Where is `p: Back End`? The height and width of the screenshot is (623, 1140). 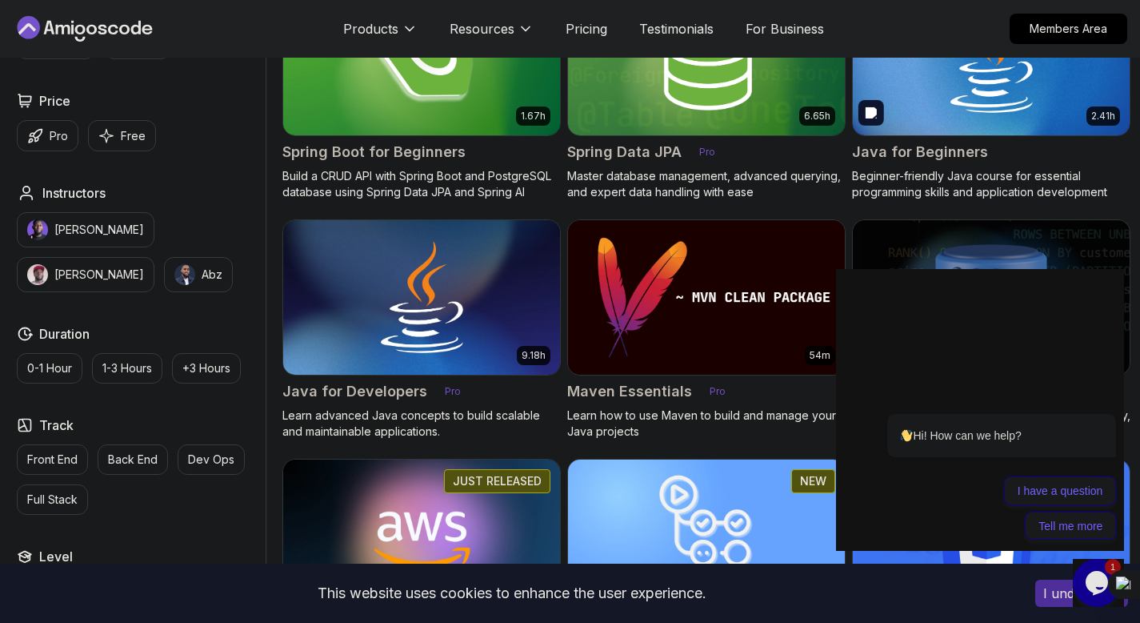
p: Back End is located at coordinates (133, 459).